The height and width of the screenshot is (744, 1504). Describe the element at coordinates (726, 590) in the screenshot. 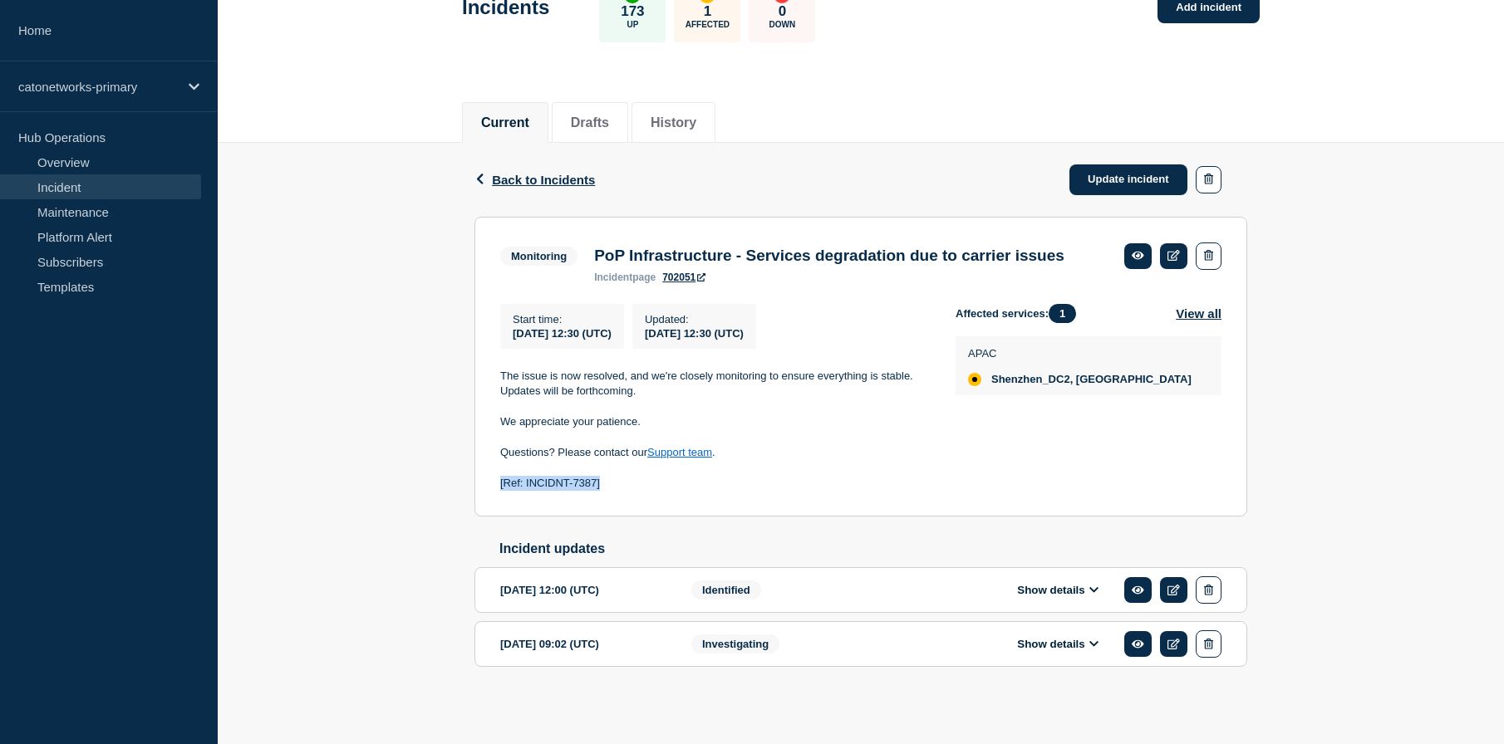

I see `span: Identified` at that location.